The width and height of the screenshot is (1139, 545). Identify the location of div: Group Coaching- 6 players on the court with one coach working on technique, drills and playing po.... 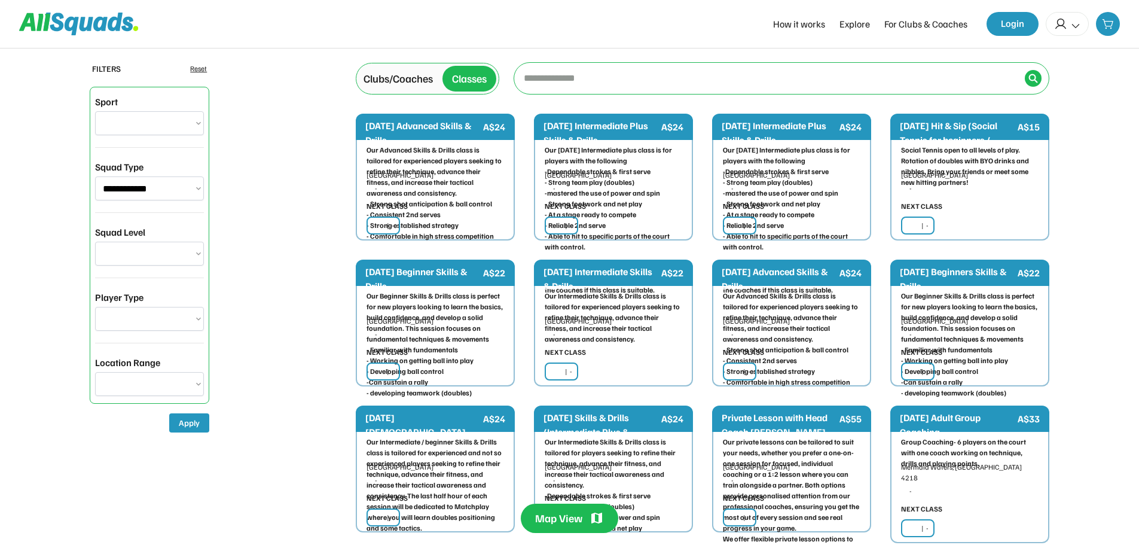
(970, 453).